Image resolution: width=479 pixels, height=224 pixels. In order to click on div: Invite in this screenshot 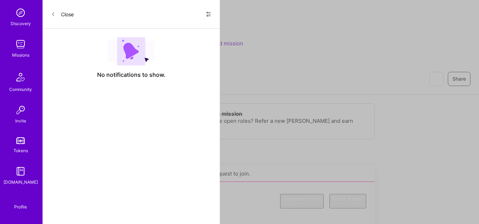, I will do `click(21, 121)`.